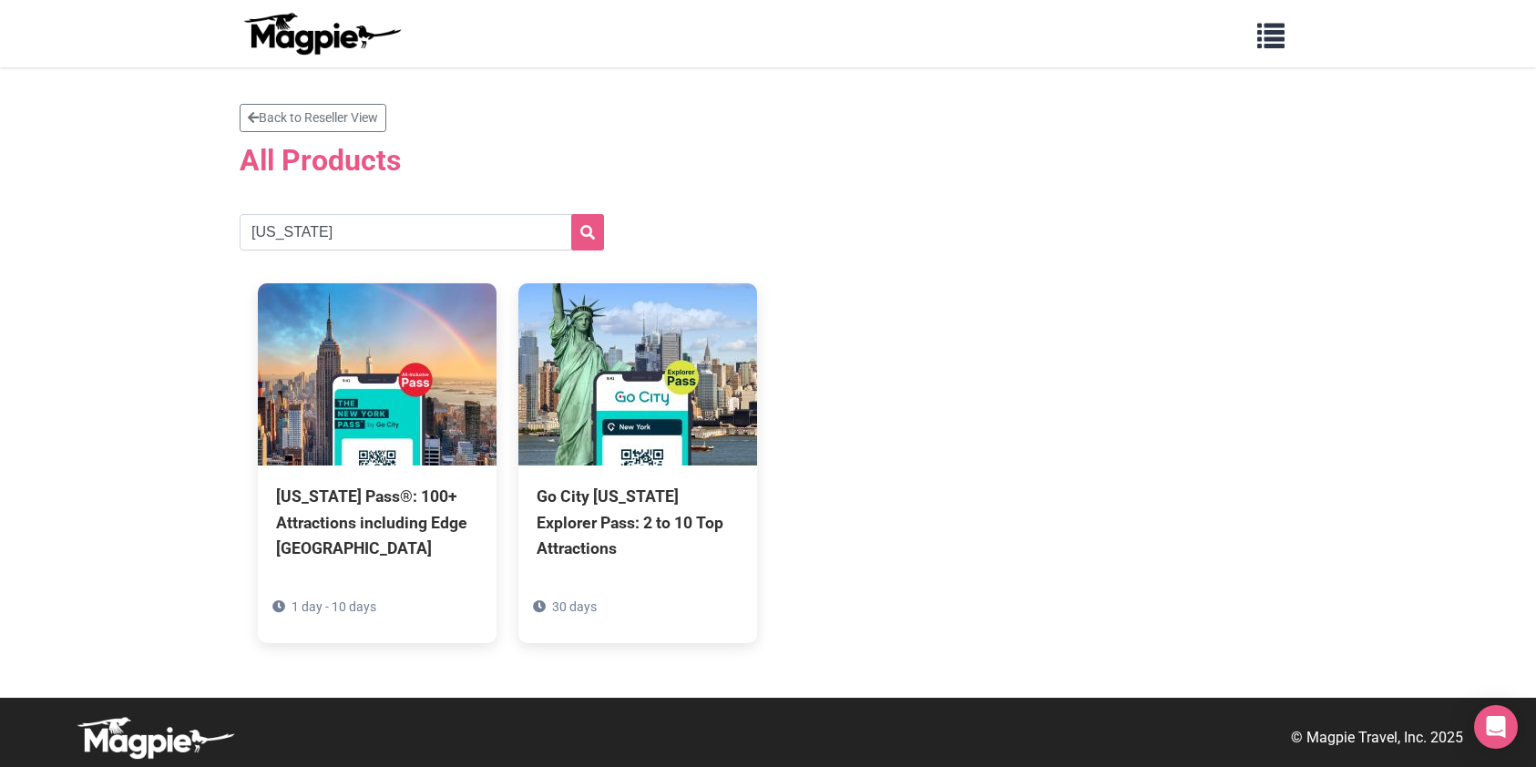 Image resolution: width=1536 pixels, height=767 pixels. Describe the element at coordinates (1496, 727) in the screenshot. I see `div: Open Intercom Messenger` at that location.